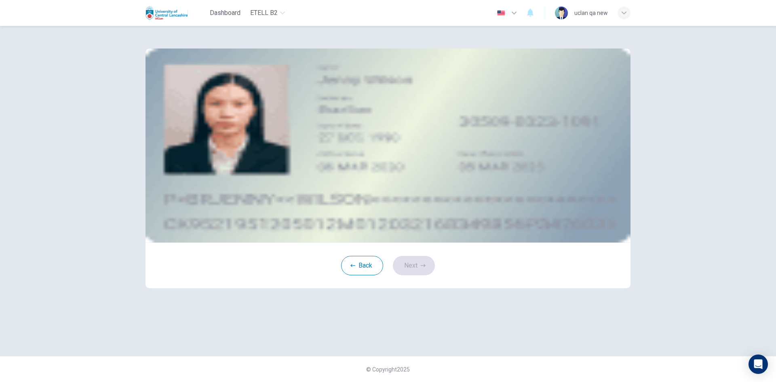 This screenshot has width=776, height=382. What do you see at coordinates (388, 369) in the screenshot?
I see `span: © Copyright 2025` at bounding box center [388, 369].